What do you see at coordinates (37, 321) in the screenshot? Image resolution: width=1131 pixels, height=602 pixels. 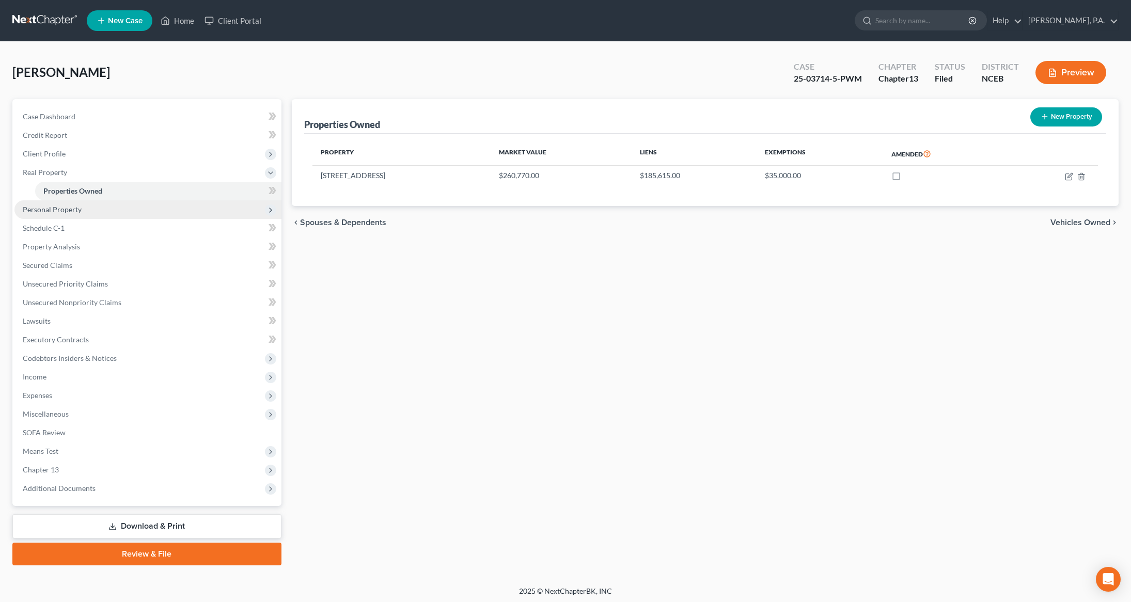 I see `span: Lawsuits` at bounding box center [37, 321].